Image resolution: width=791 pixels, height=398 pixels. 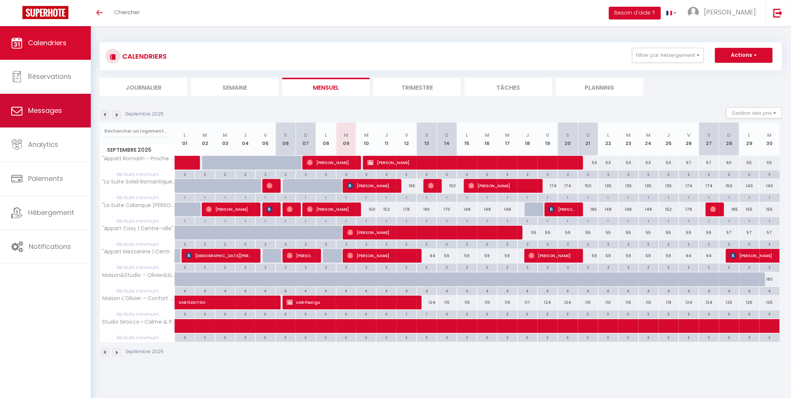 I want to click on span: Calendriers, so click(x=47, y=43).